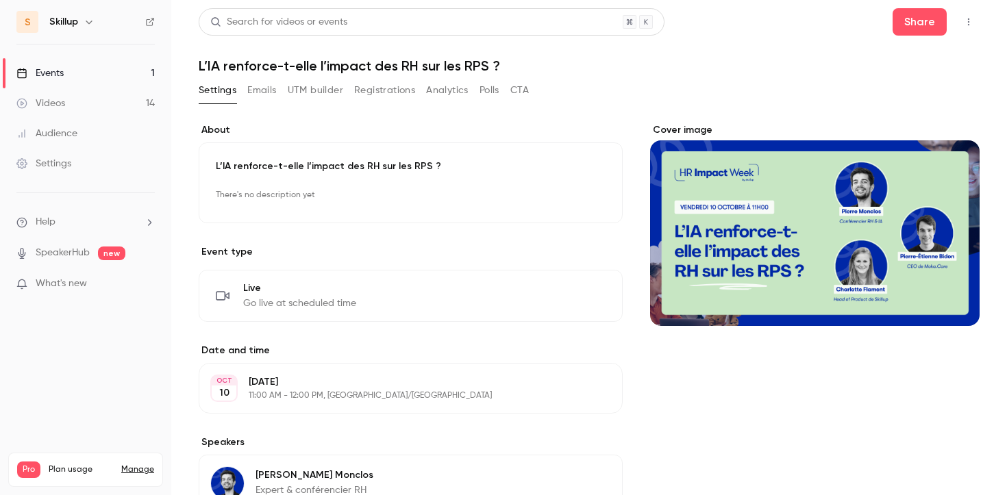  I want to click on span: new, so click(112, 253).